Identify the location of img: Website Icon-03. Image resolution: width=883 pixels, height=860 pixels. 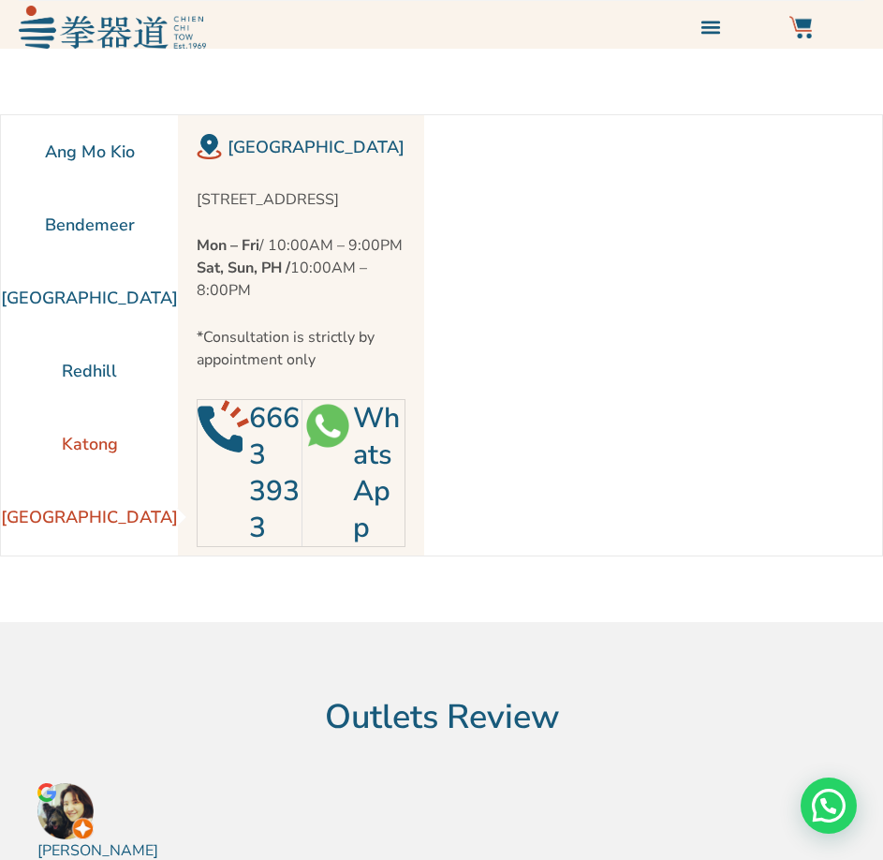
(801, 27).